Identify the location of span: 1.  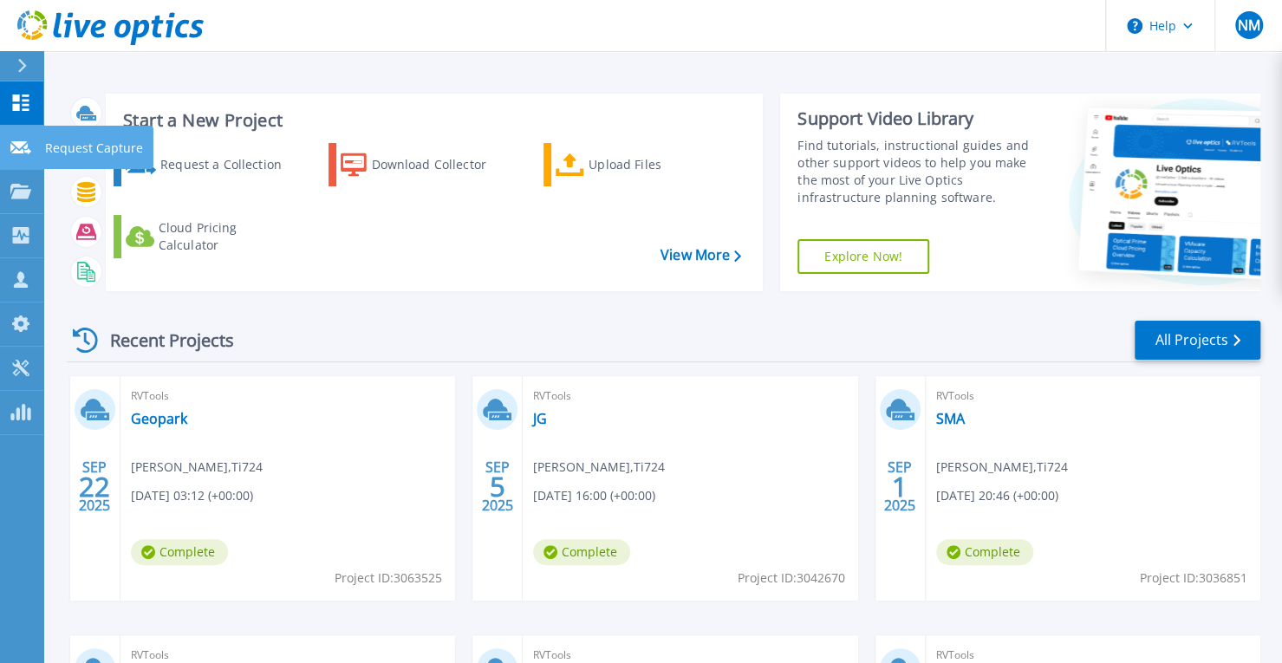
(900, 486).